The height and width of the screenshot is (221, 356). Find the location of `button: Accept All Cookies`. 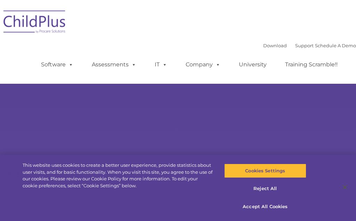

button: Accept All Cookies is located at coordinates (265, 207).